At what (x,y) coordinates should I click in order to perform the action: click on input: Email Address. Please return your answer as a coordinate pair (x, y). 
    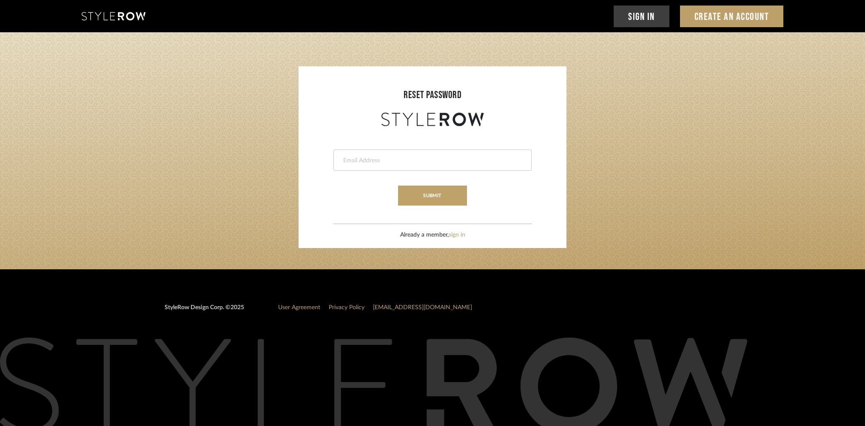
    Looking at the image, I should click on (431, 161).